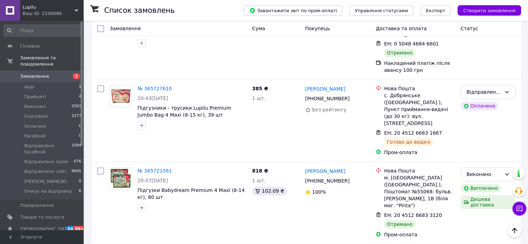 The image size is (528, 244). Describe the element at coordinates (35, 107) in the screenshot. I see `span: Виконані` at that location.